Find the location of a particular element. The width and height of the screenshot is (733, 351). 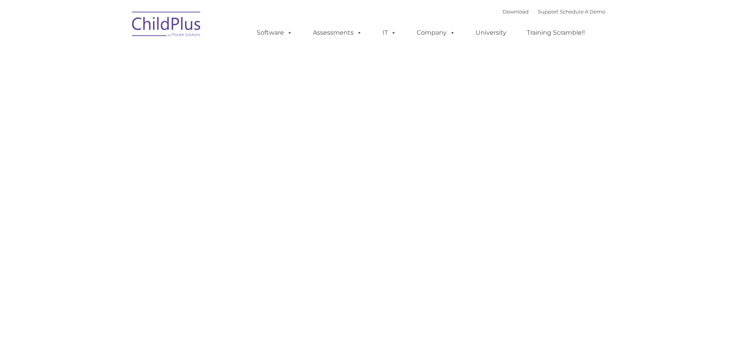

a: Company is located at coordinates (436, 33).